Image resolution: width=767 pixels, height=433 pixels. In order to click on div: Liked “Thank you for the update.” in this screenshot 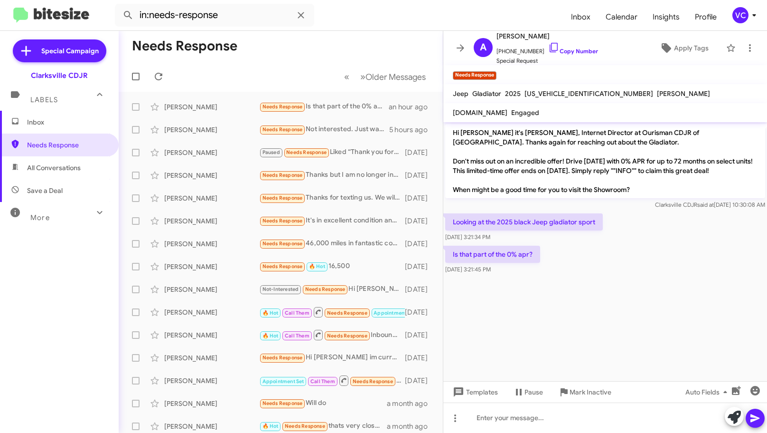, I will do `click(332, 152)`.